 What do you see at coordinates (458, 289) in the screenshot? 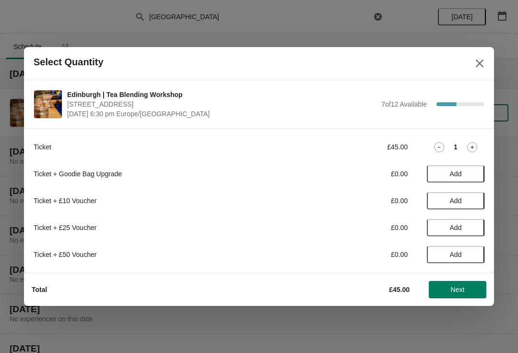
I see `span: Next` at bounding box center [458, 289].